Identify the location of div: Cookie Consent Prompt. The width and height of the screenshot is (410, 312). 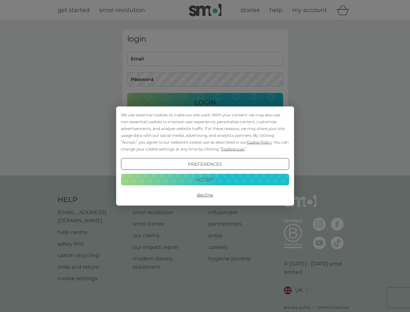
(205, 156).